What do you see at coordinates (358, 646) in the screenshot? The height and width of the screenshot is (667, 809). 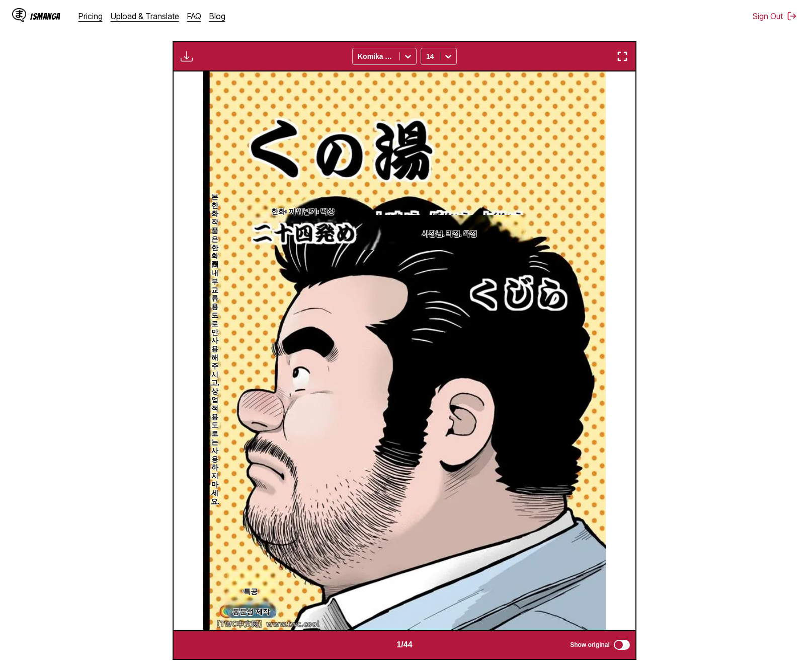 I see `img: Previous page` at bounding box center [358, 646].